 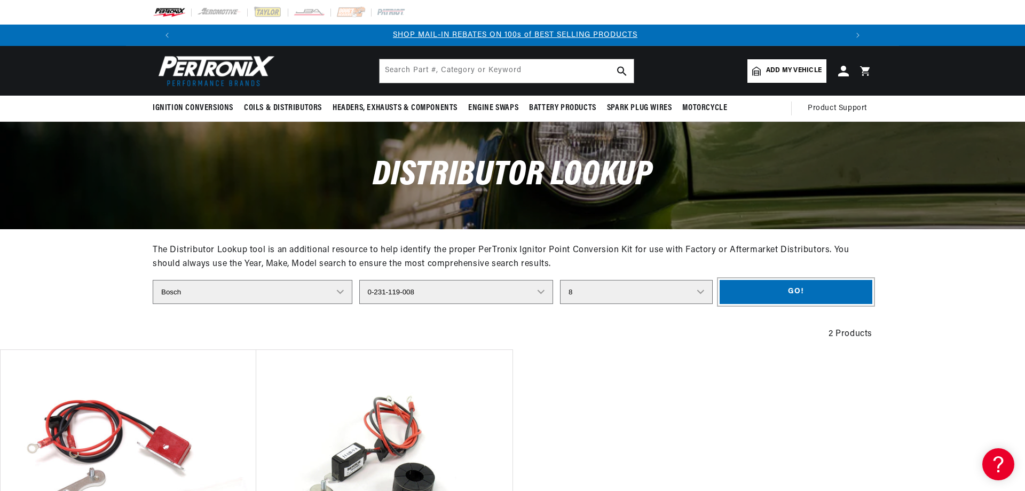 What do you see at coordinates (837, 108) in the screenshot?
I see `span: Product Support` at bounding box center [837, 108].